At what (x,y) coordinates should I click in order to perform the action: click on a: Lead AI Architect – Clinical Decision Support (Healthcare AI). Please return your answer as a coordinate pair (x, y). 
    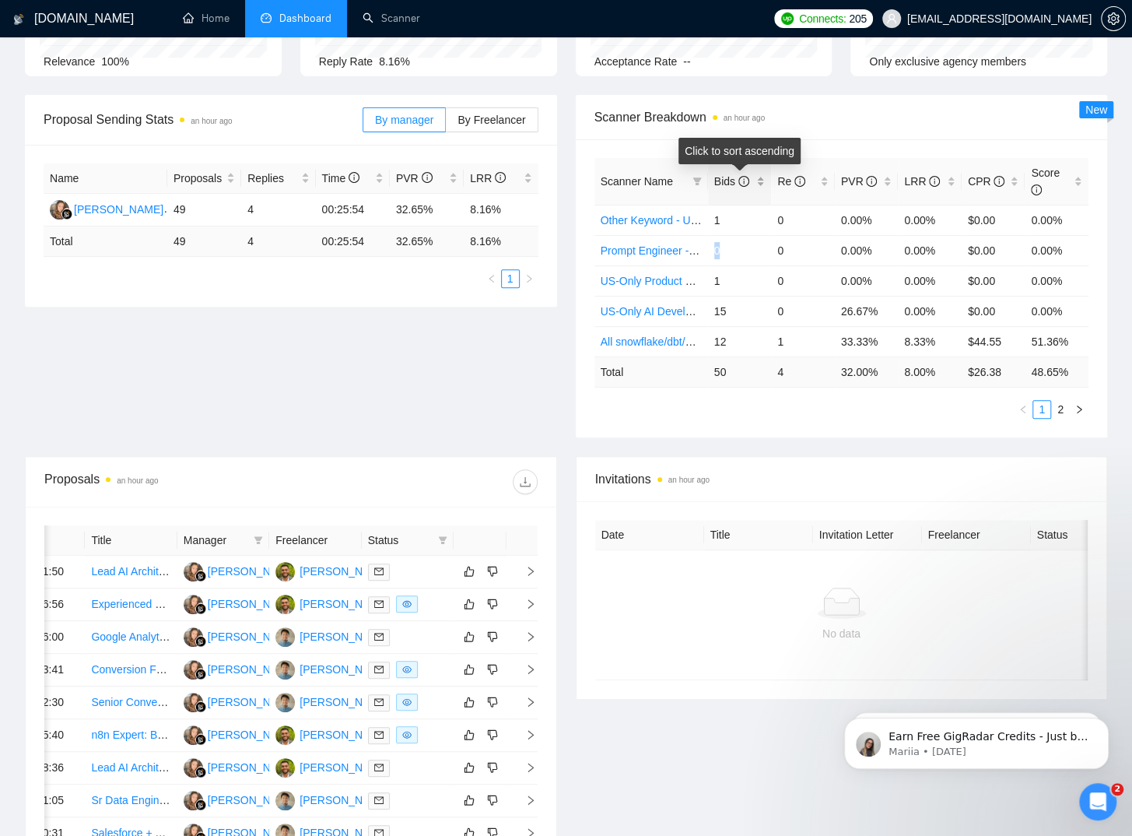
    Looking at the image, I should click on (237, 571).